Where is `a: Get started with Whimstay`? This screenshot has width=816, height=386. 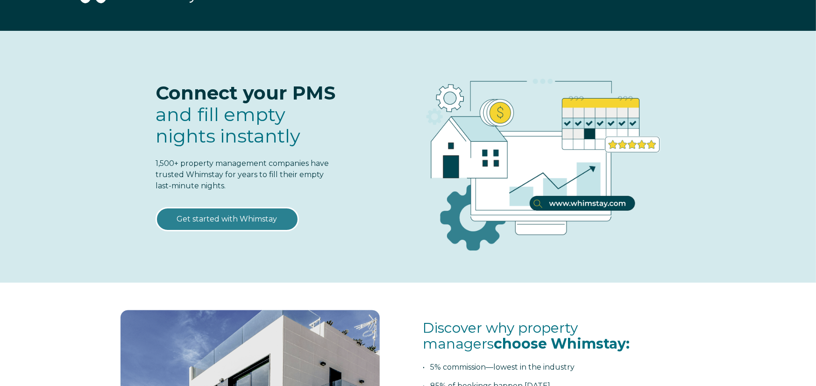 a: Get started with Whimstay is located at coordinates (227, 219).